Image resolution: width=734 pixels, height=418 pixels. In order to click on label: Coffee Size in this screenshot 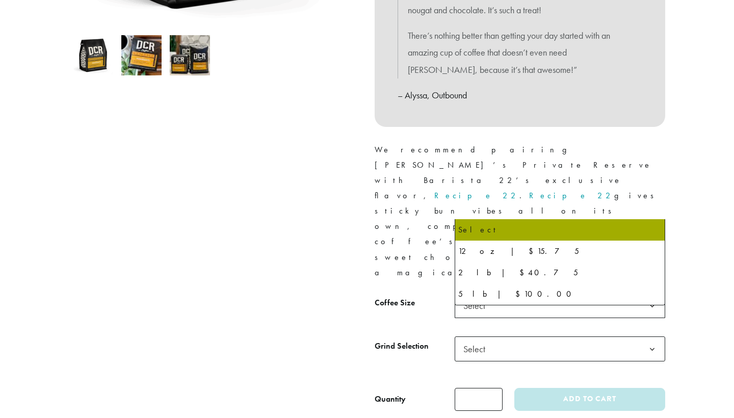, I will do `click(414, 303)`.